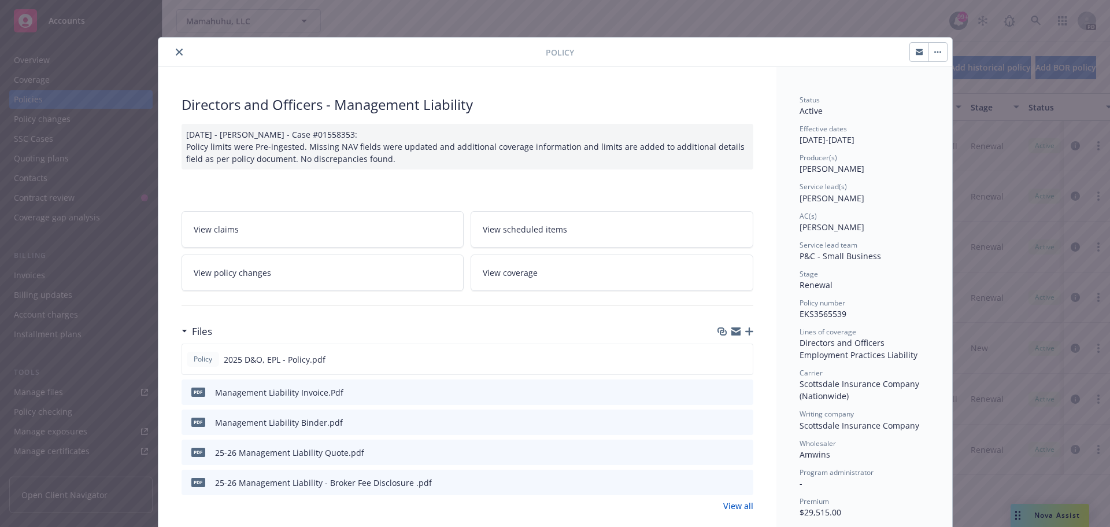 The width and height of the screenshot is (1110, 527). What do you see at coordinates (864, 342) in the screenshot?
I see `div: Directors and Officers` at bounding box center [864, 342].